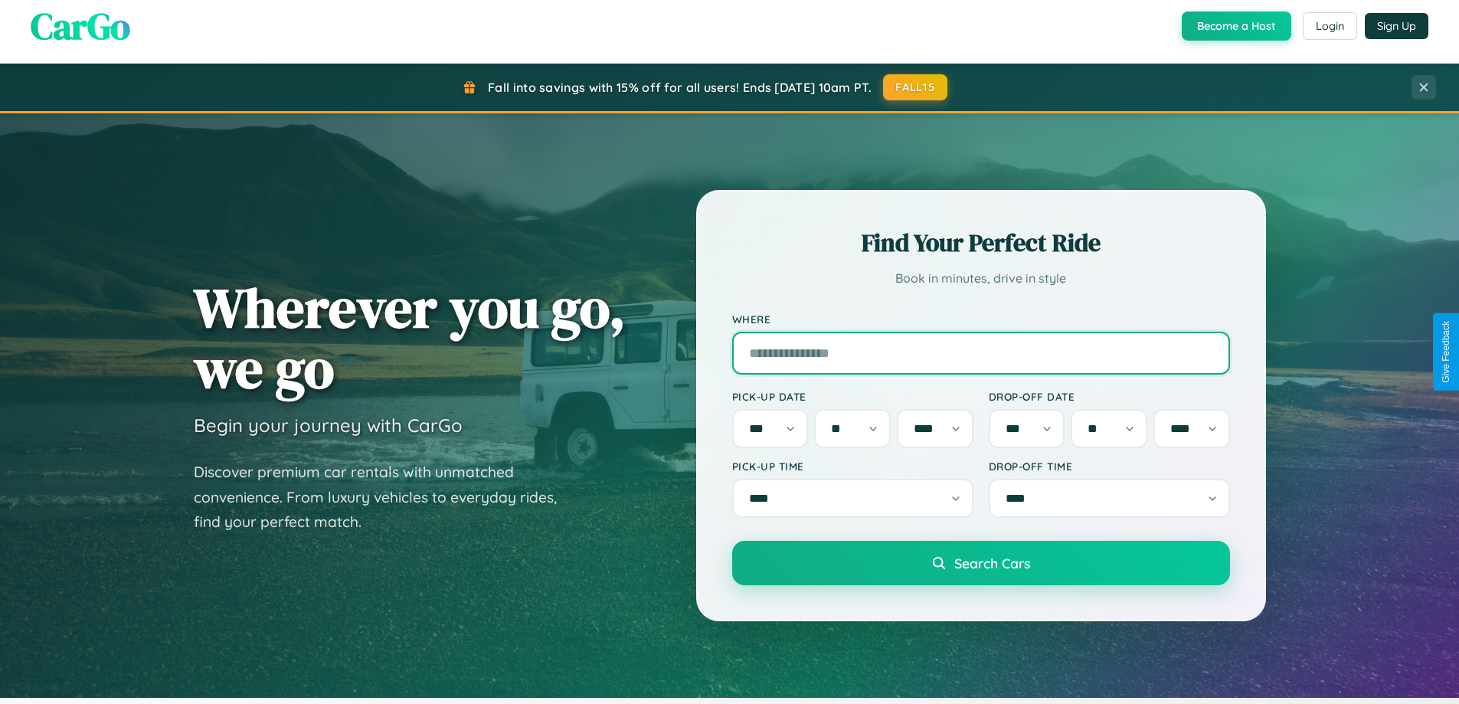  Describe the element at coordinates (1109, 466) in the screenshot. I see `label: Drop-off Time` at that location.